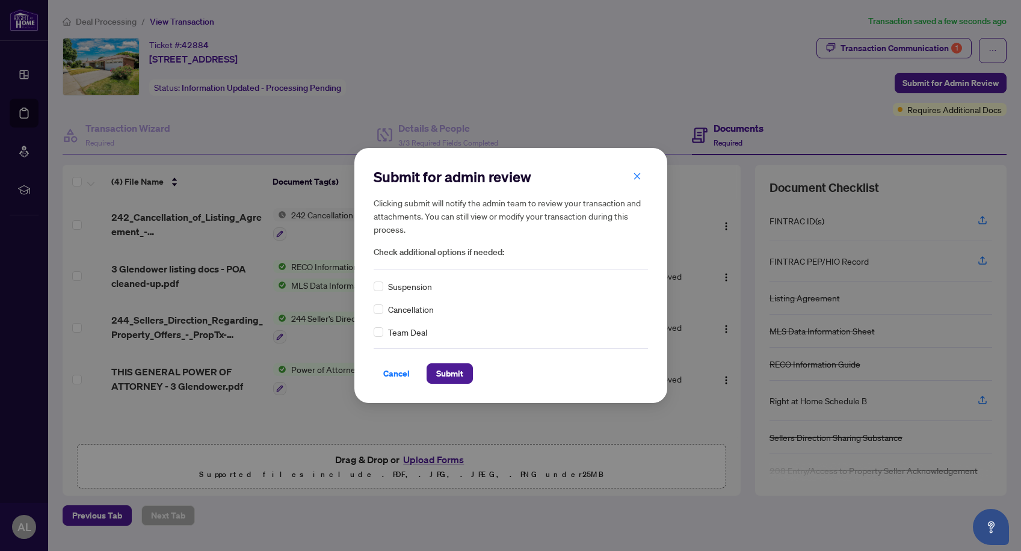  What do you see at coordinates (411, 309) in the screenshot?
I see `span: Cancellation` at bounding box center [411, 309].